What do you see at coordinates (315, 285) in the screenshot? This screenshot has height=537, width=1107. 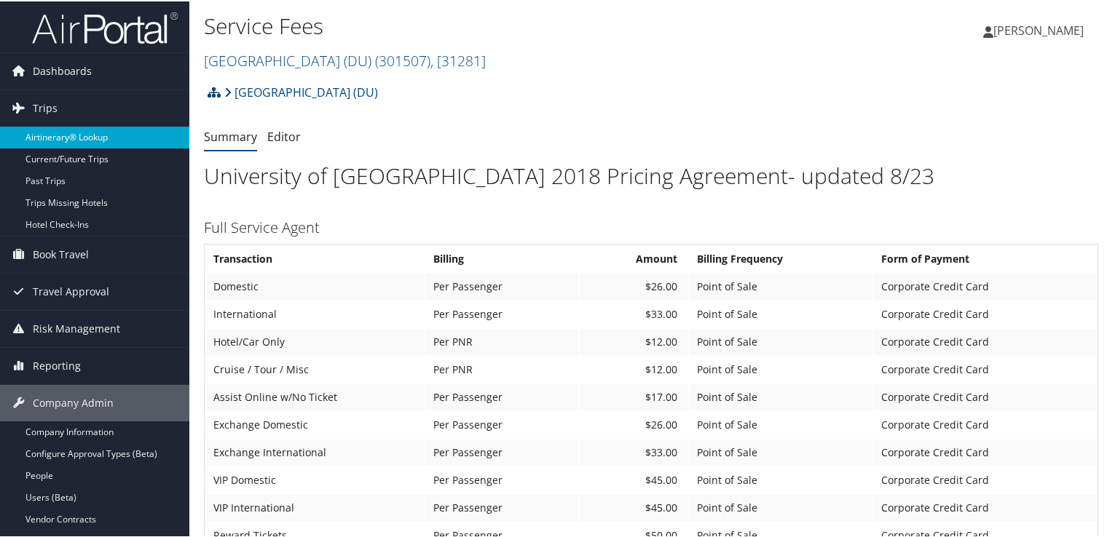 I see `td: Domestic` at bounding box center [315, 285].